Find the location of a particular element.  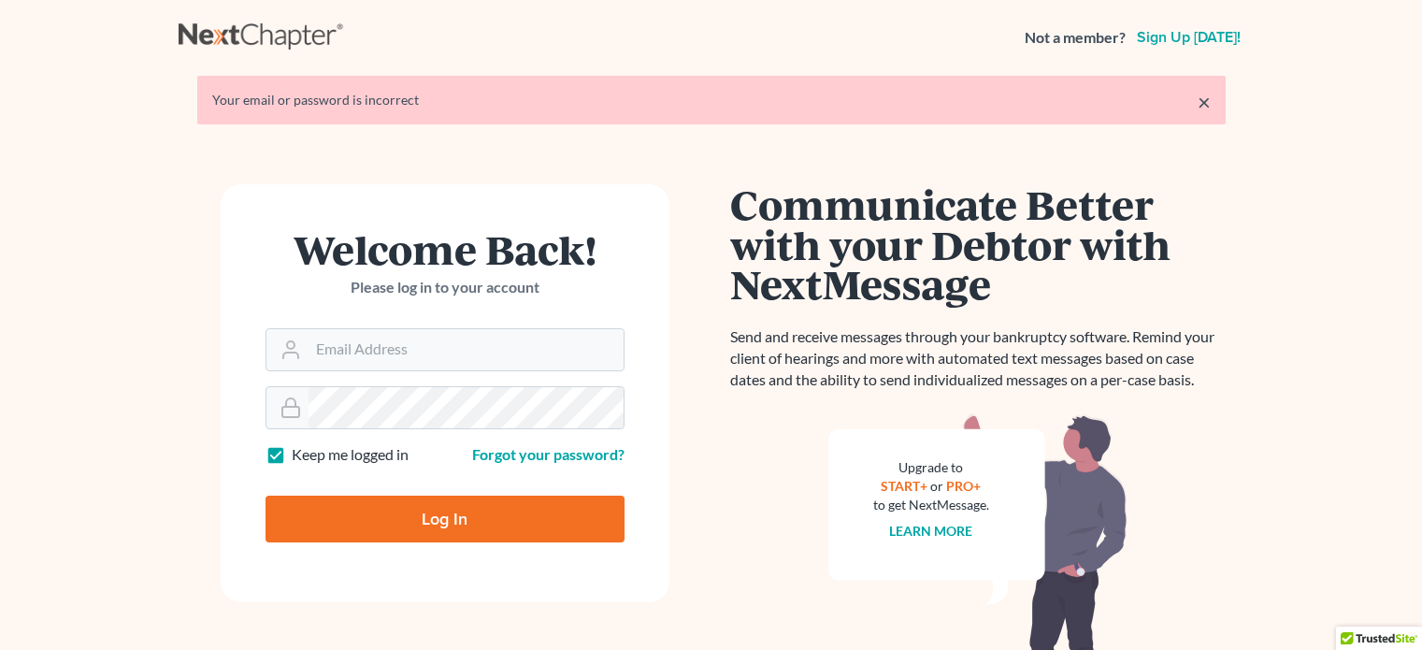

a: START+ is located at coordinates (904, 485).